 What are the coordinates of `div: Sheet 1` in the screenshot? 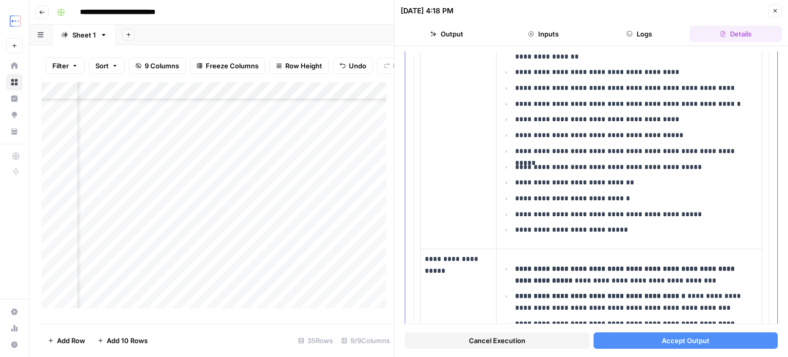 It's located at (84, 35).